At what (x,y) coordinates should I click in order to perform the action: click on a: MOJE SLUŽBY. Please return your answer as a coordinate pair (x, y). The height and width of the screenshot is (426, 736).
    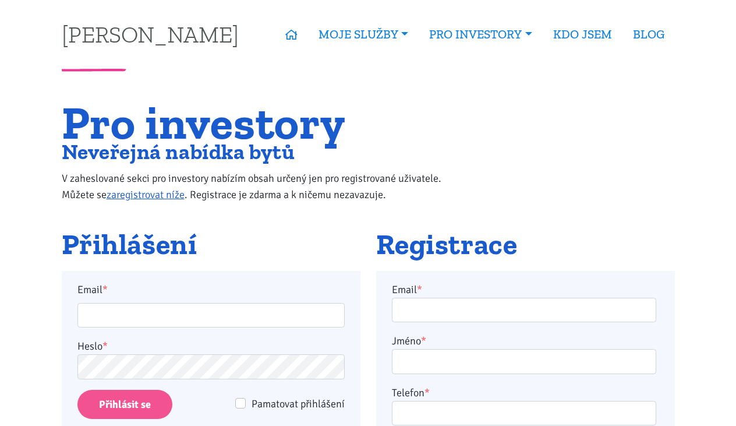
    Looking at the image, I should click on (363, 34).